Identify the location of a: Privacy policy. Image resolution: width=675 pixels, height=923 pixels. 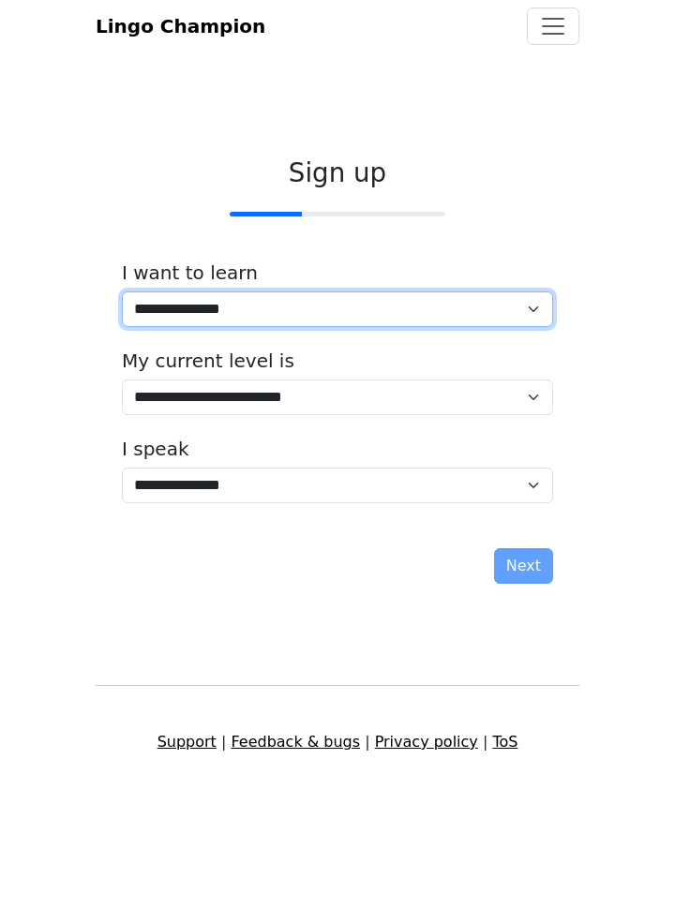
(426, 741).